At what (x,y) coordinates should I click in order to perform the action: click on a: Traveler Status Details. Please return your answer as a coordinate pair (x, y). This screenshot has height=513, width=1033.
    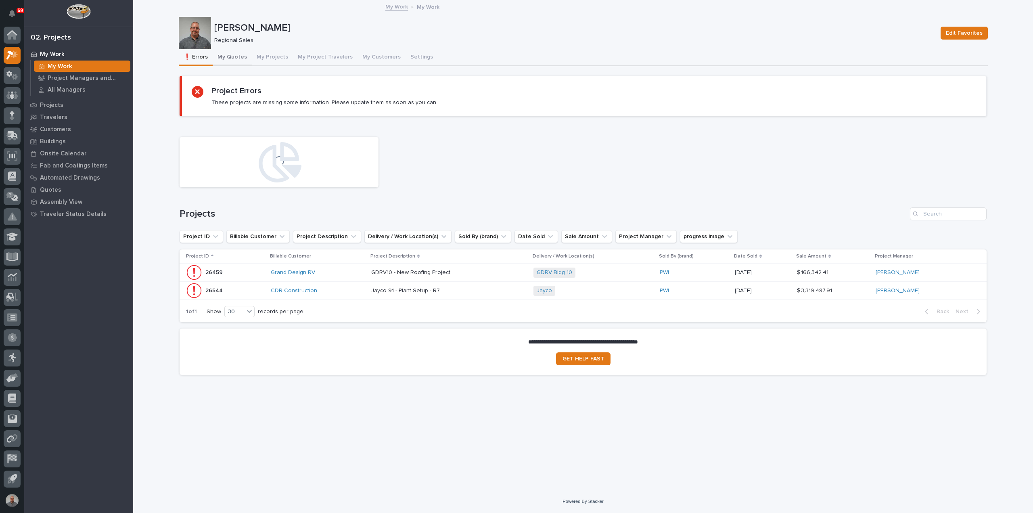
    Looking at the image, I should click on (79, 214).